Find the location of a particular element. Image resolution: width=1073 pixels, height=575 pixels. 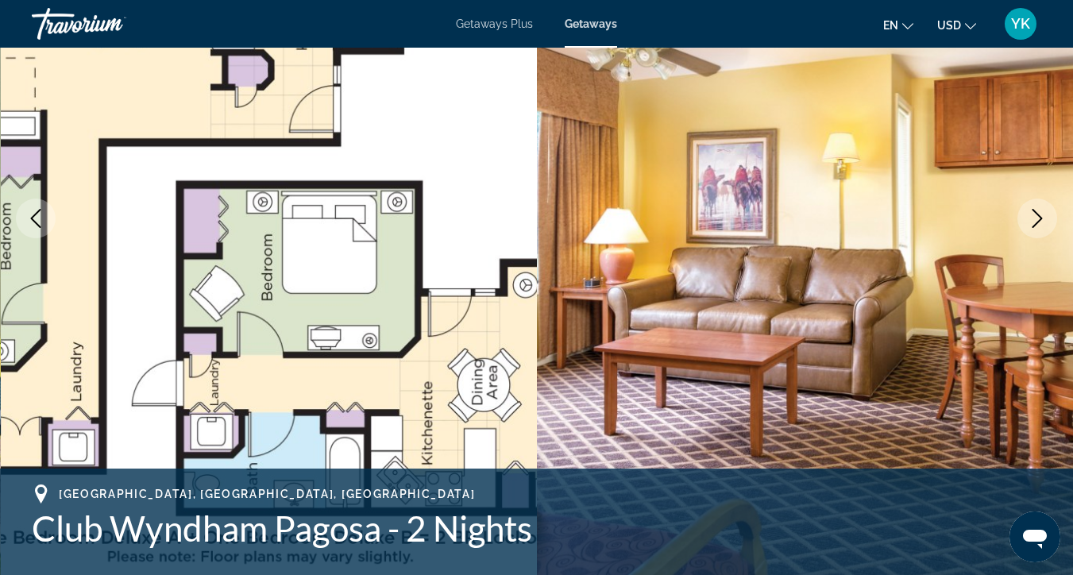

span: en is located at coordinates (890, 25).